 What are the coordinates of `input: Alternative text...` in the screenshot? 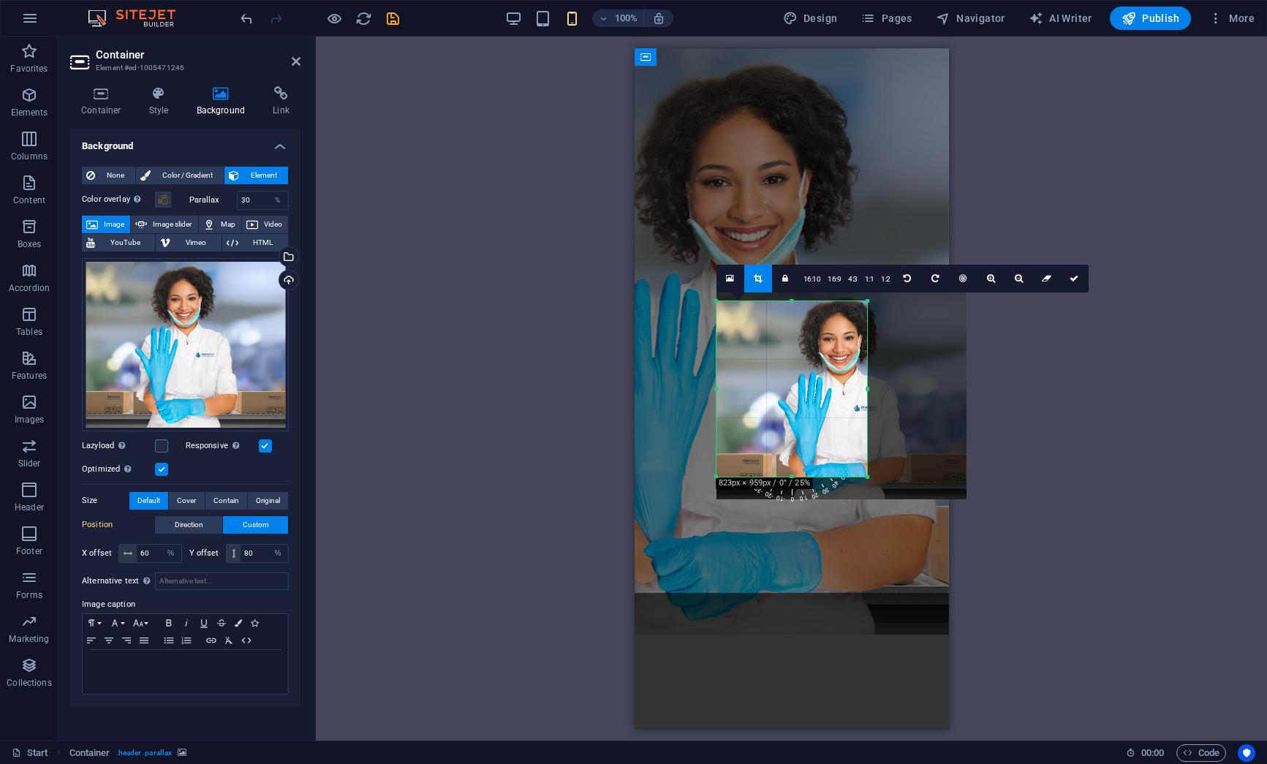 It's located at (221, 581).